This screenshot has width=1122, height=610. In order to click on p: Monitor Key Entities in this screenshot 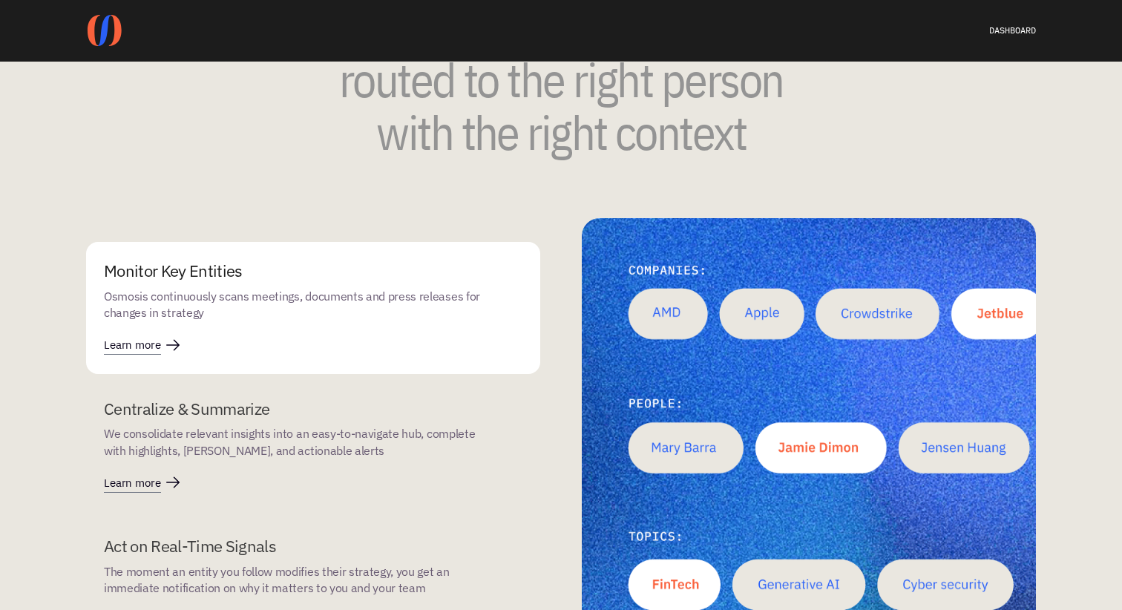, I will do `click(292, 271)`.